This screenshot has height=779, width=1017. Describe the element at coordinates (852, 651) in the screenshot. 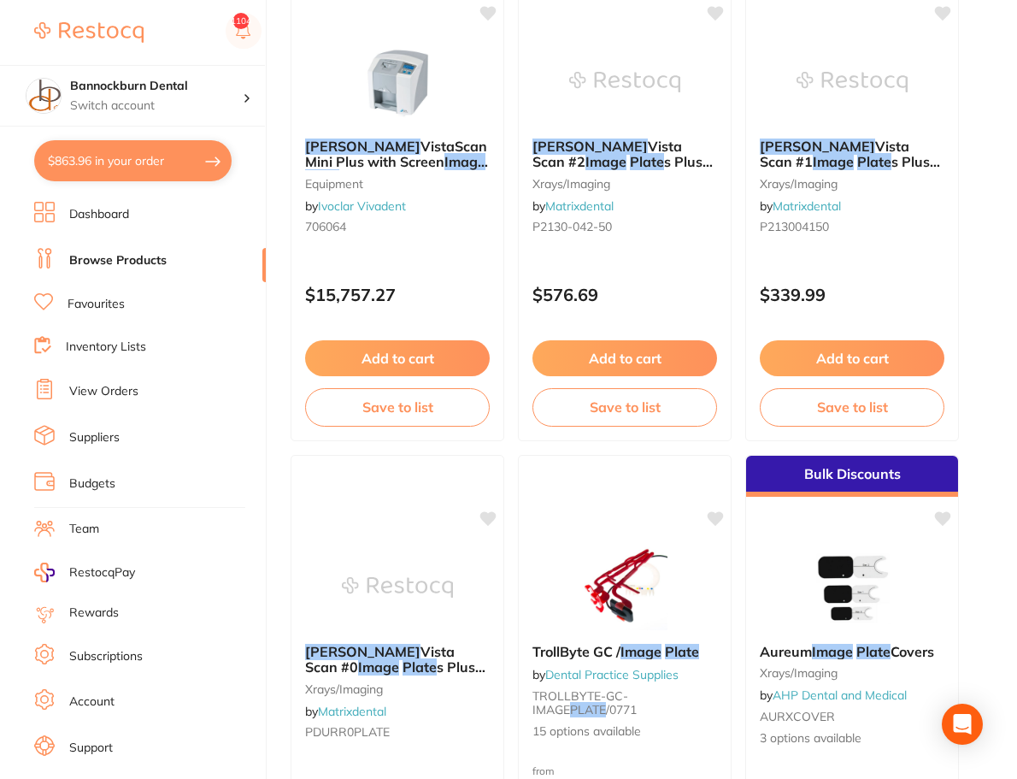

I see `b: Aureum Image Plate Covers` at that location.